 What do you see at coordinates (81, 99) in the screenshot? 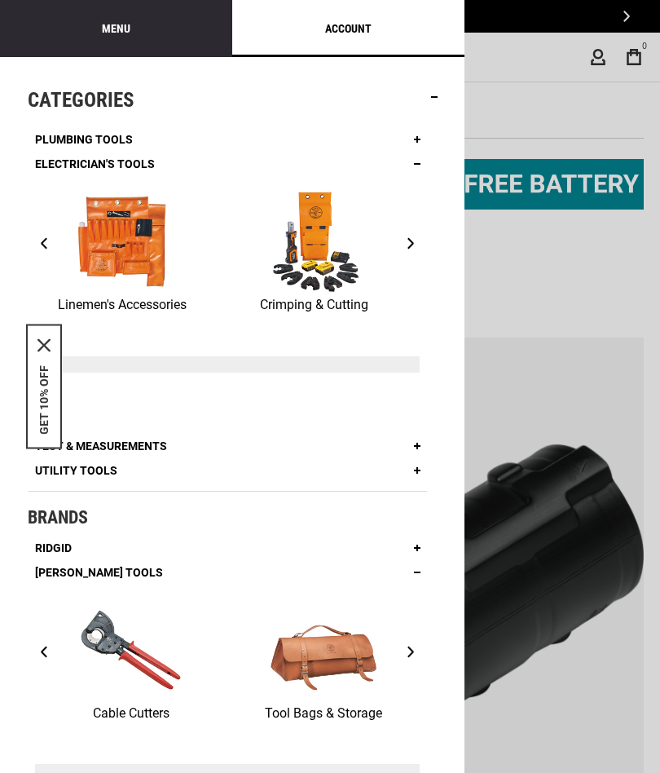
I see `span: Categories` at bounding box center [81, 99].